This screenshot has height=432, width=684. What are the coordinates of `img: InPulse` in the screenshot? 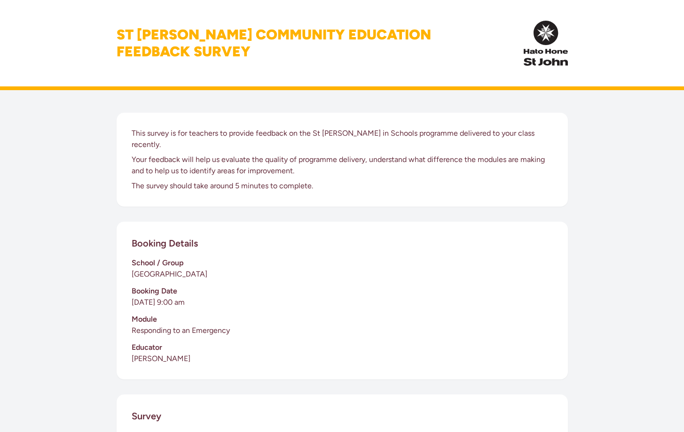 It's located at (545, 43).